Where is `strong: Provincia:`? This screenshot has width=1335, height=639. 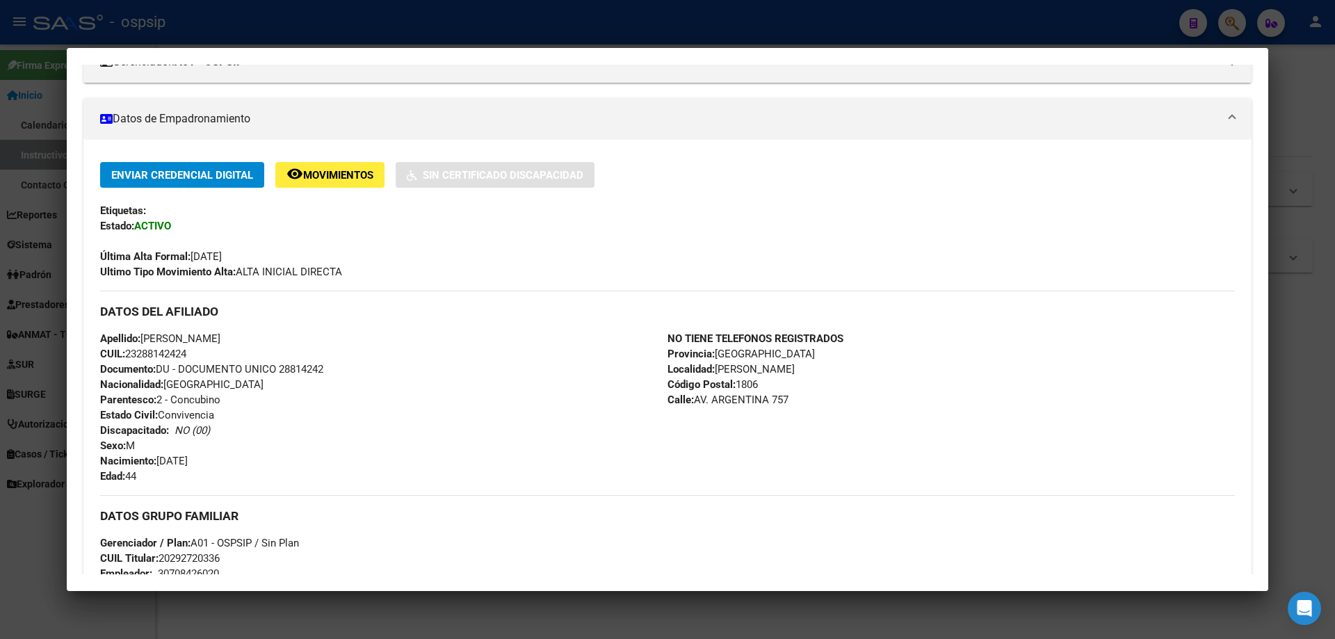 strong: Provincia: is located at coordinates (691, 354).